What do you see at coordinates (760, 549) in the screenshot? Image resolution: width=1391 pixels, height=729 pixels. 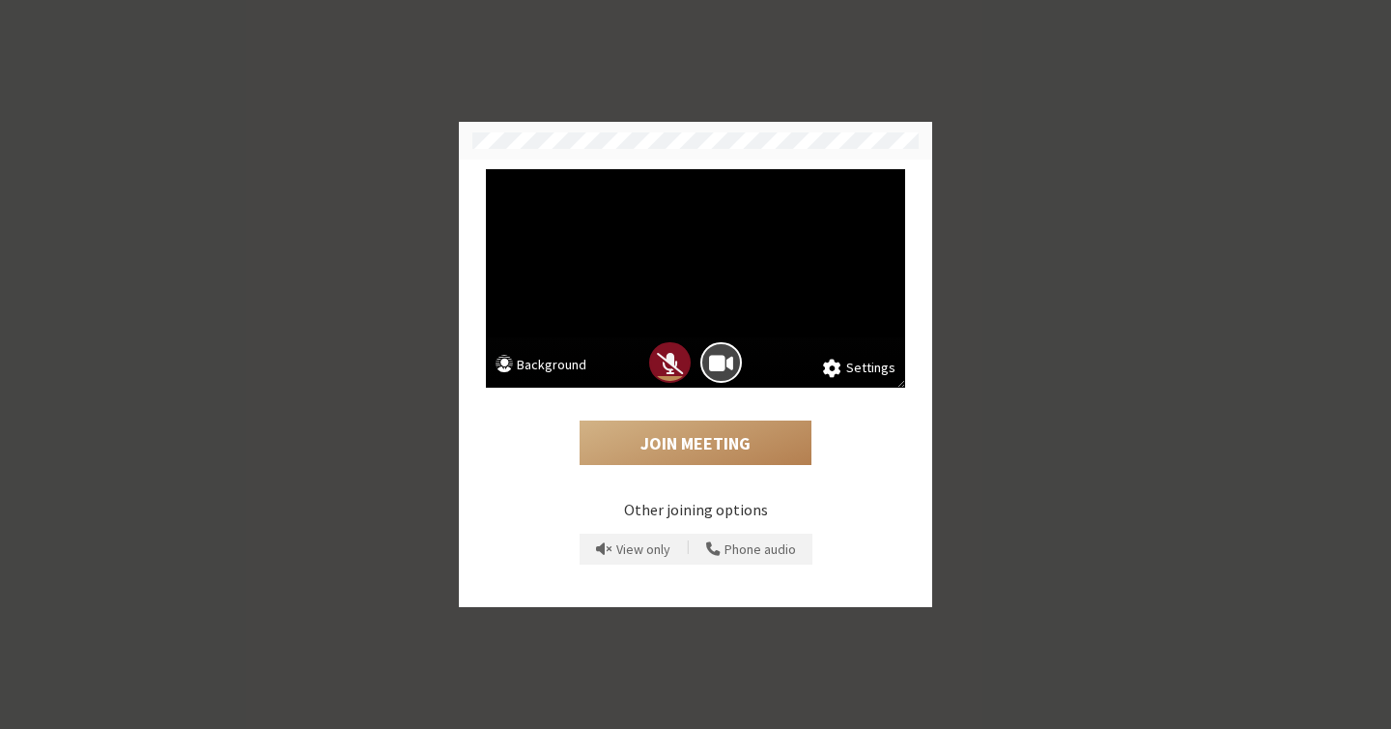 I see `span: Phone audio` at bounding box center [760, 549].